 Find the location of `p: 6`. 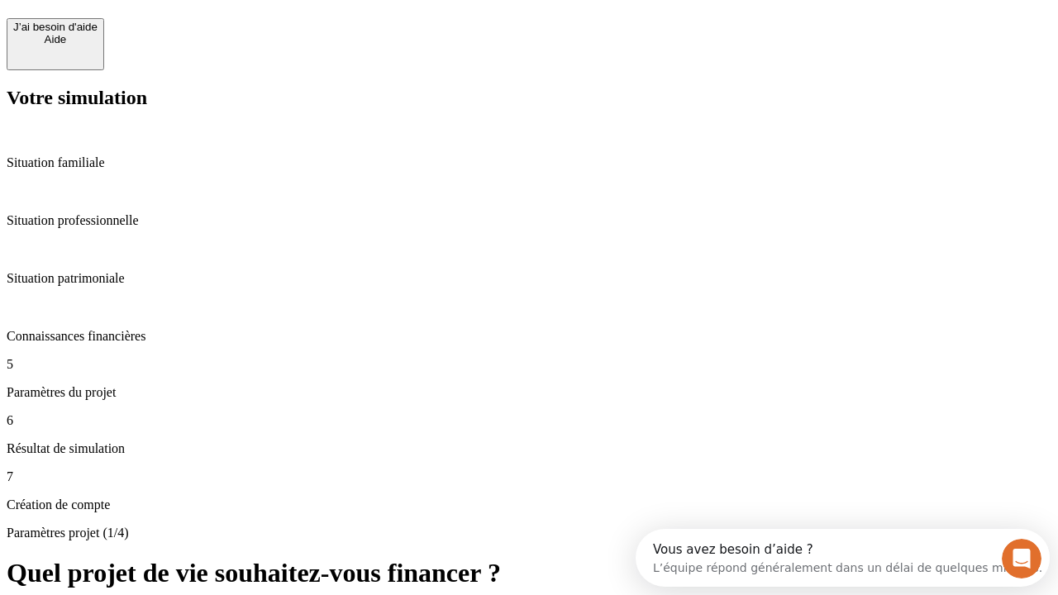

p: 6 is located at coordinates (529, 421).